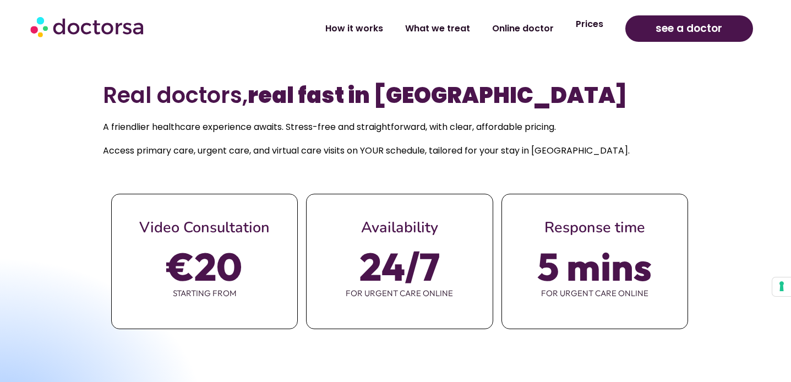  I want to click on nav: Menu, so click(412, 29).